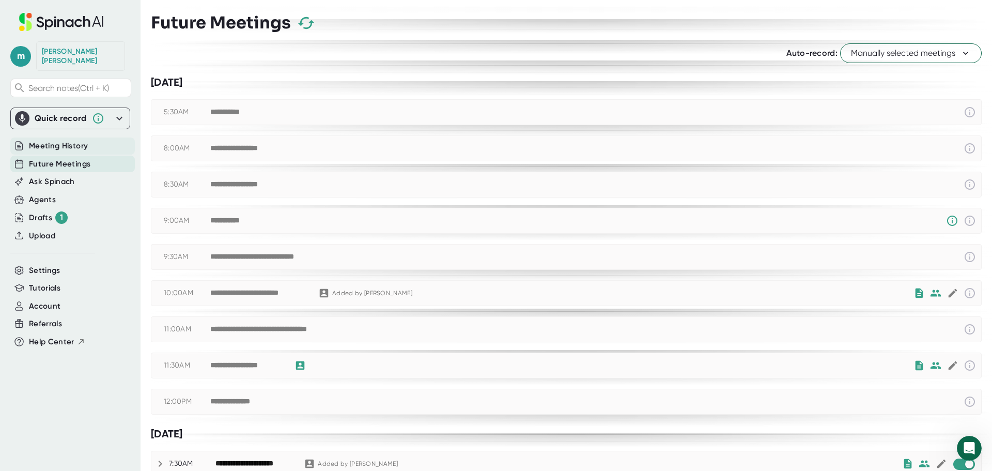 This screenshot has height=471, width=992. Describe the element at coordinates (187, 257) in the screenshot. I see `div: 9:30AM` at that location.